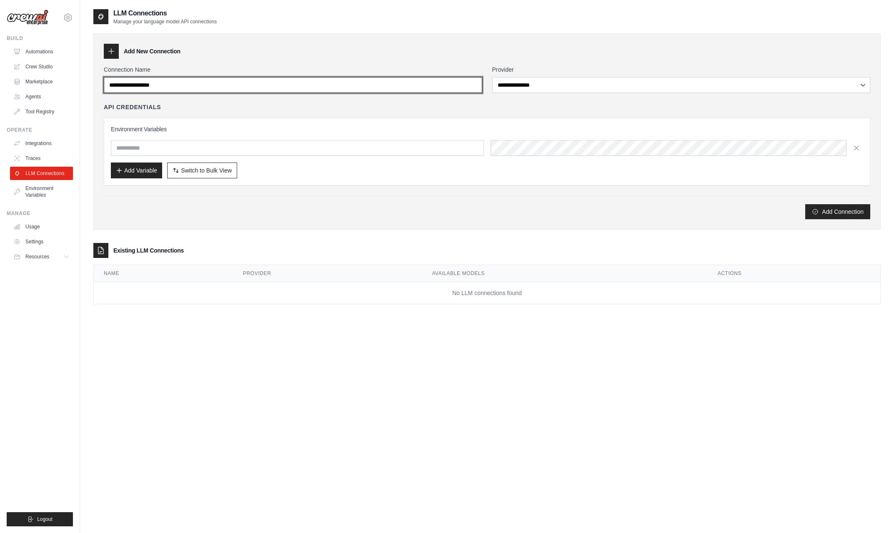 Image resolution: width=894 pixels, height=533 pixels. I want to click on td: No LLM connections found, so click(487, 293).